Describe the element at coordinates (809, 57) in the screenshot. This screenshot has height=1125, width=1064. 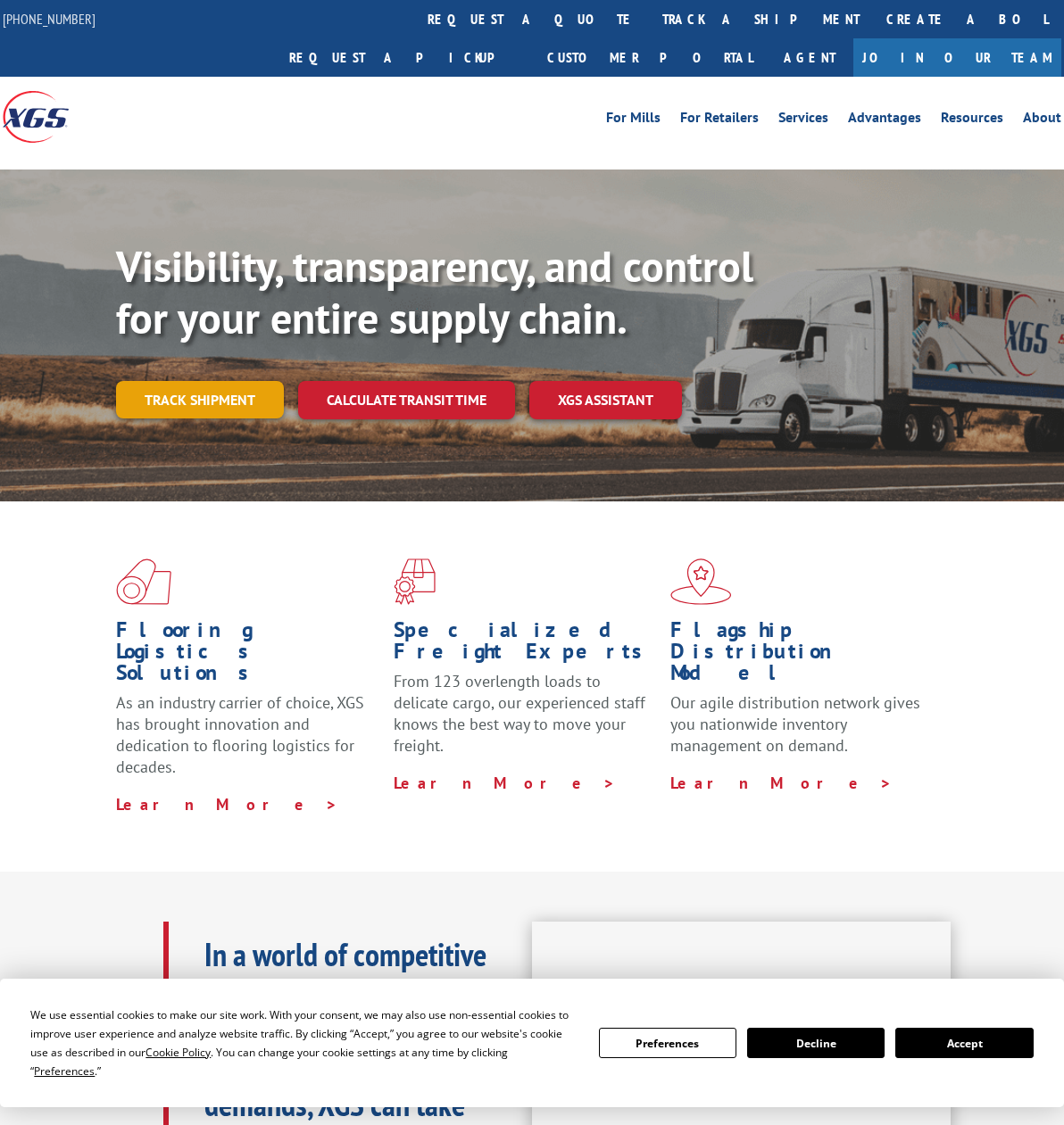
I see `a: Agent` at that location.